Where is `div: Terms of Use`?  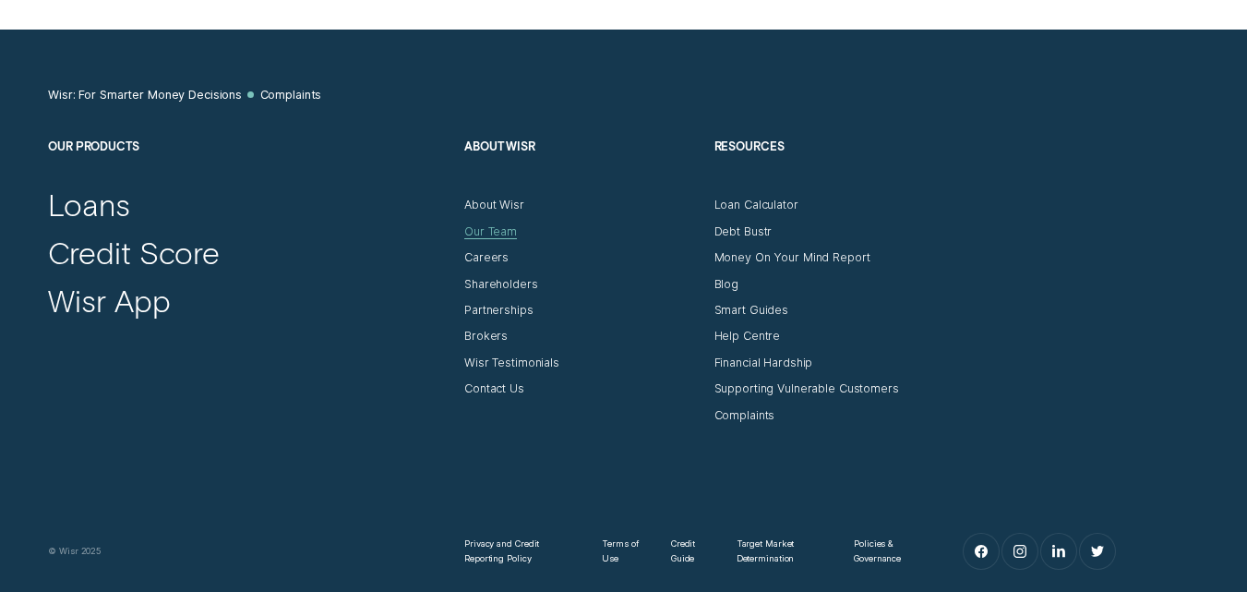 div: Terms of Use is located at coordinates (623, 551).